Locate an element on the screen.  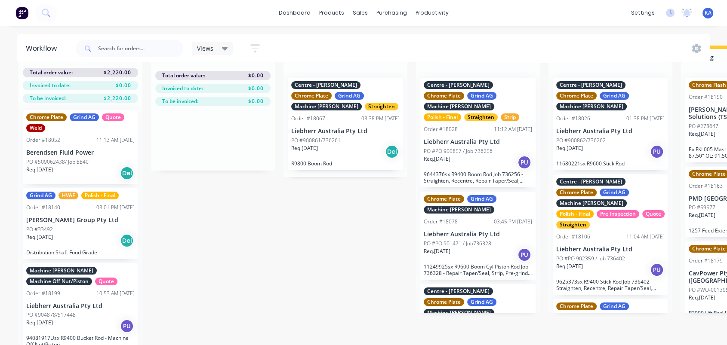
div: Order #18052 is located at coordinates (43, 140).